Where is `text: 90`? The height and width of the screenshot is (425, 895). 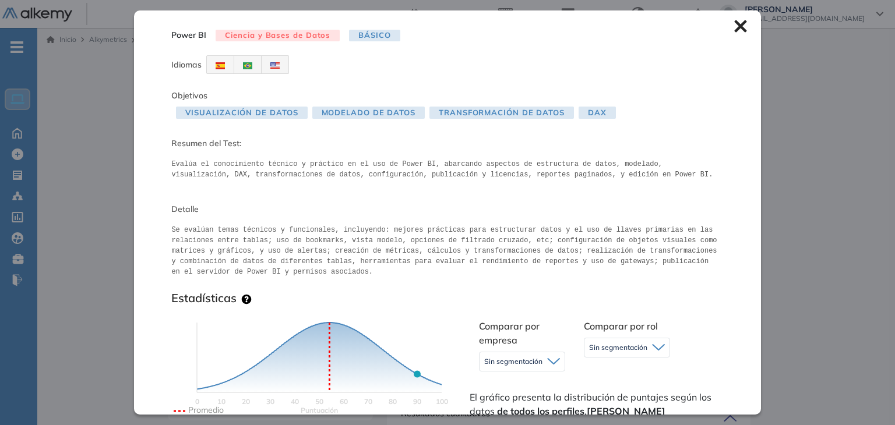 text: 90 is located at coordinates (417, 402).